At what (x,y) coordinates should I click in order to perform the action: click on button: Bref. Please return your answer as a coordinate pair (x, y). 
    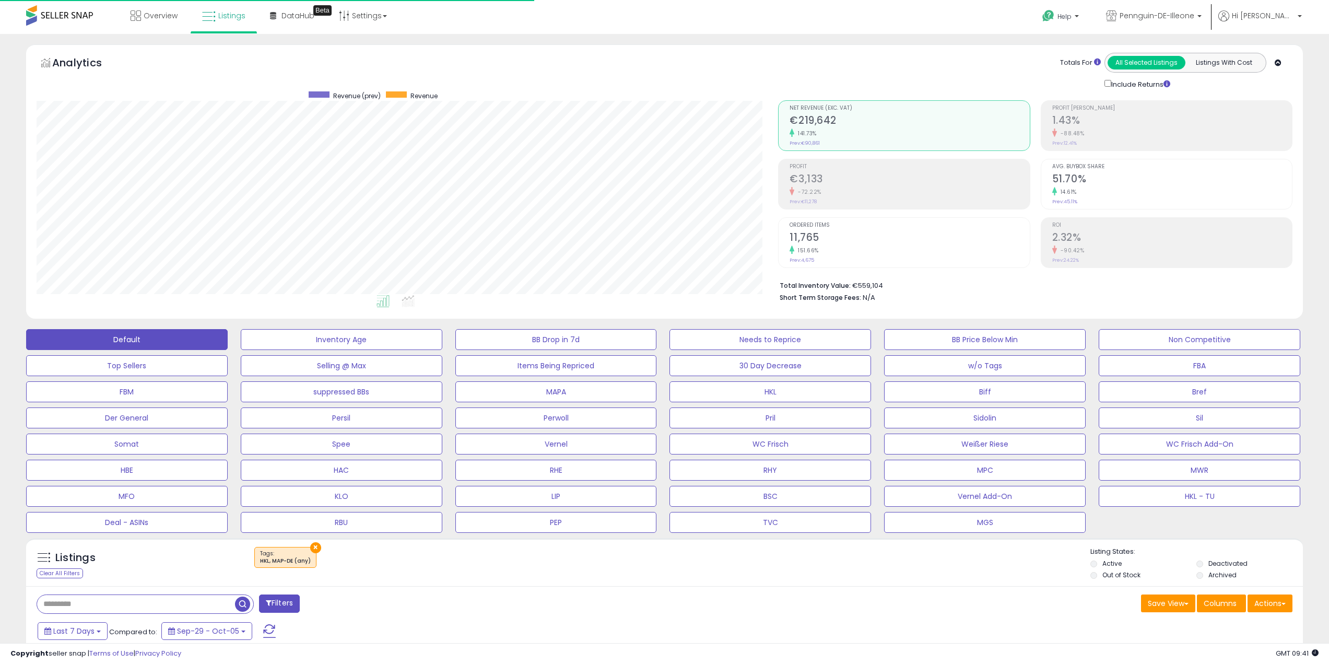
    Looking at the image, I should click on (1199, 392).